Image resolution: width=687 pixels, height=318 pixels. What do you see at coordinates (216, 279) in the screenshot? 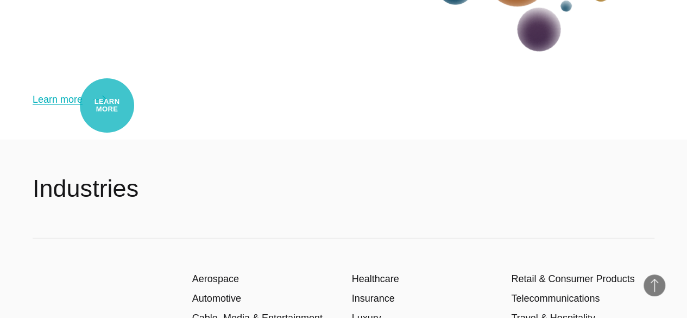
I see `a: Aerospace` at bounding box center [216, 279].